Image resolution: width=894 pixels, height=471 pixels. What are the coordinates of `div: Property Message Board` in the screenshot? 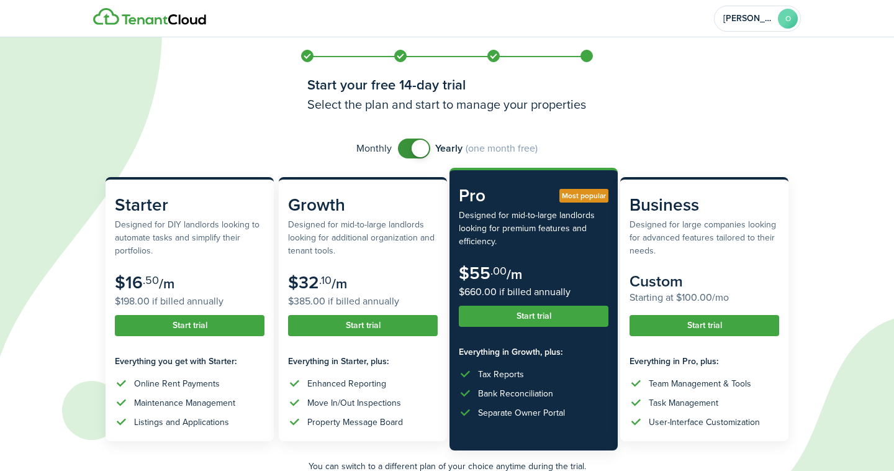 It's located at (355, 422).